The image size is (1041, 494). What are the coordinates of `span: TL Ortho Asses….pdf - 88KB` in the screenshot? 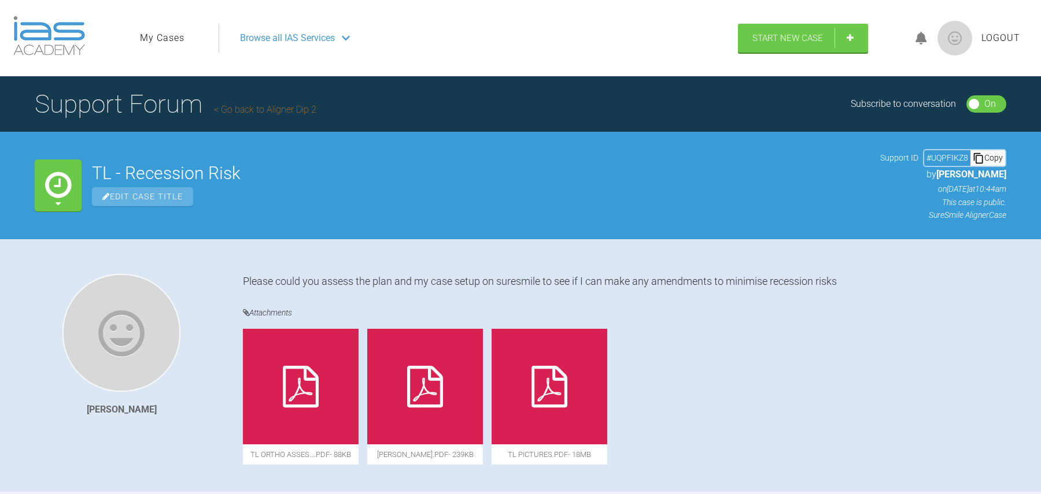 It's located at (301, 454).